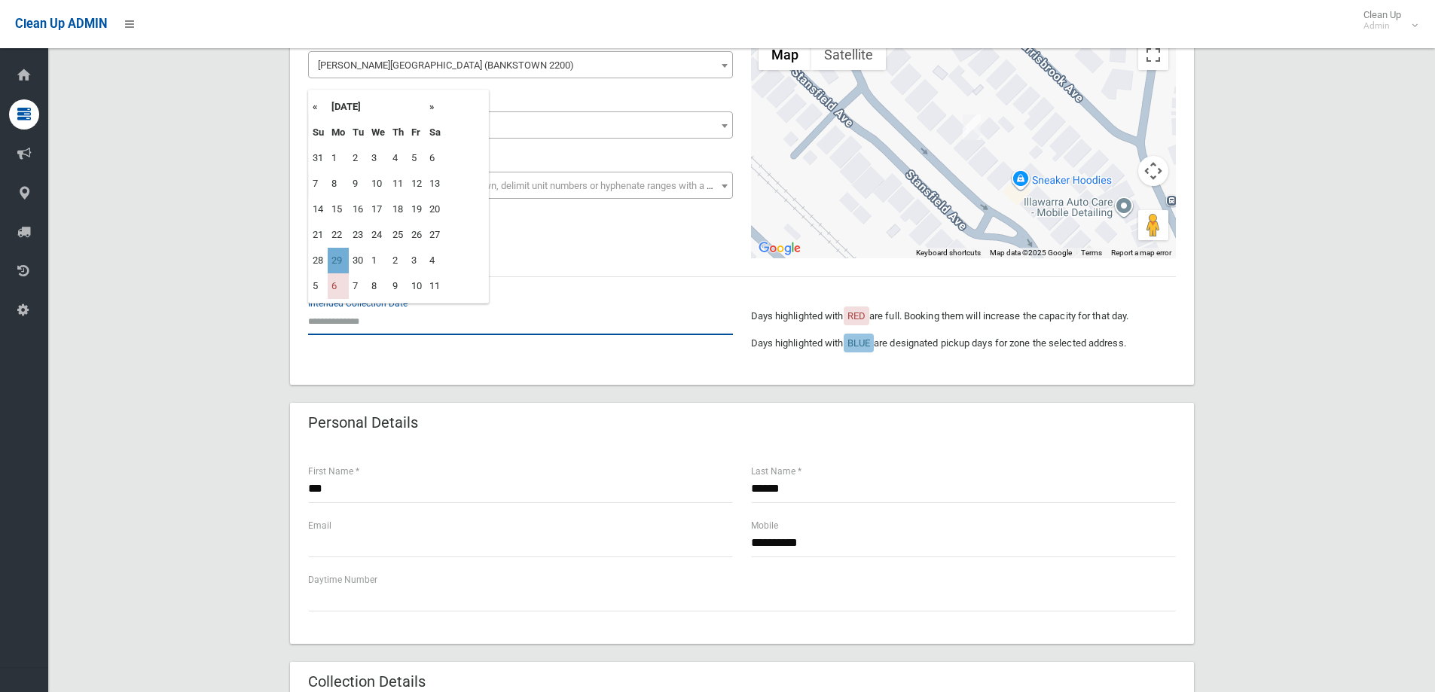  I want to click on td: 26, so click(417, 235).